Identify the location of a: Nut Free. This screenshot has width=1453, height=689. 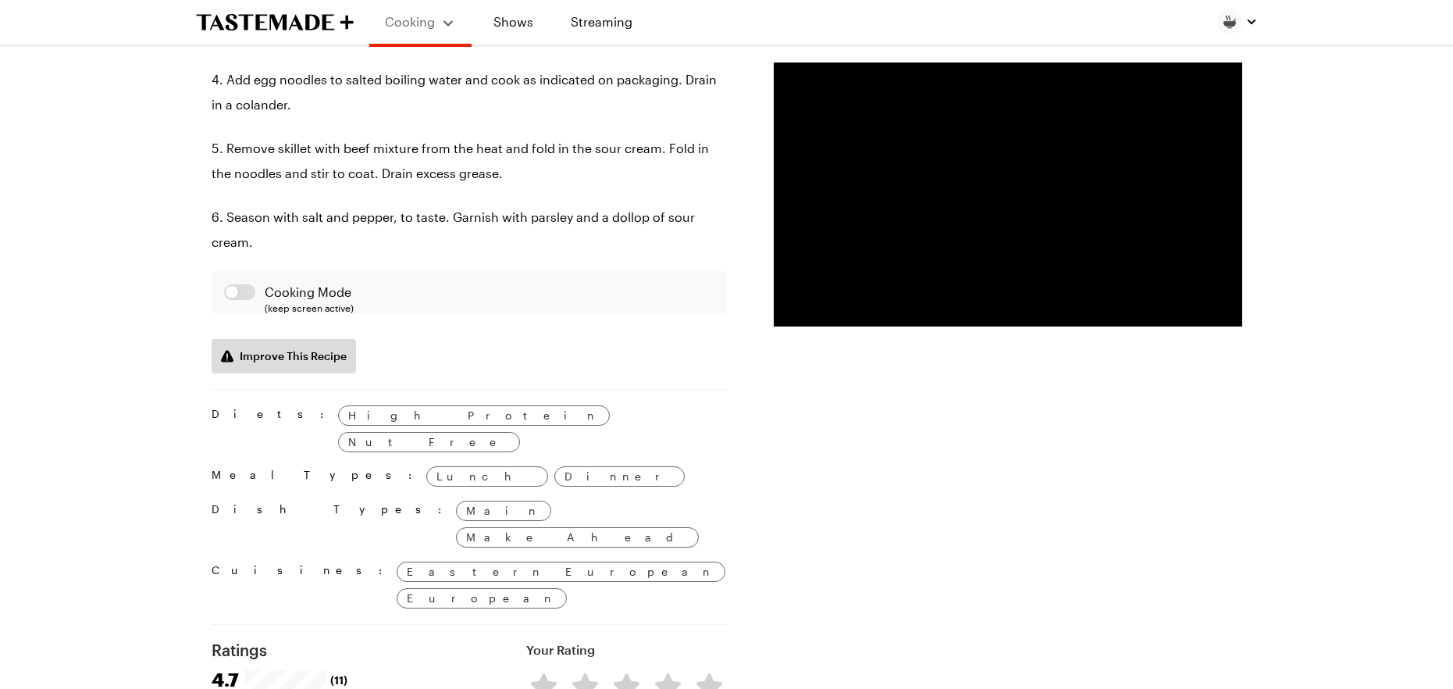
(429, 442).